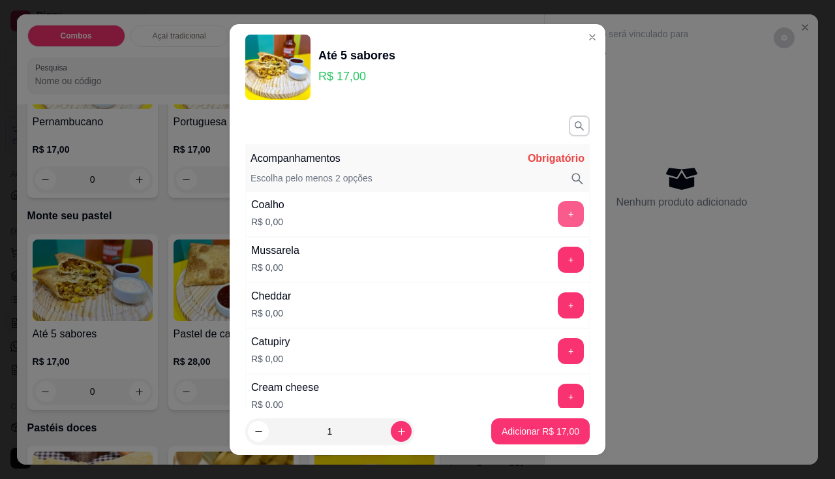 The height and width of the screenshot is (479, 835). I want to click on p: Adicionar R$ 17,00, so click(540, 431).